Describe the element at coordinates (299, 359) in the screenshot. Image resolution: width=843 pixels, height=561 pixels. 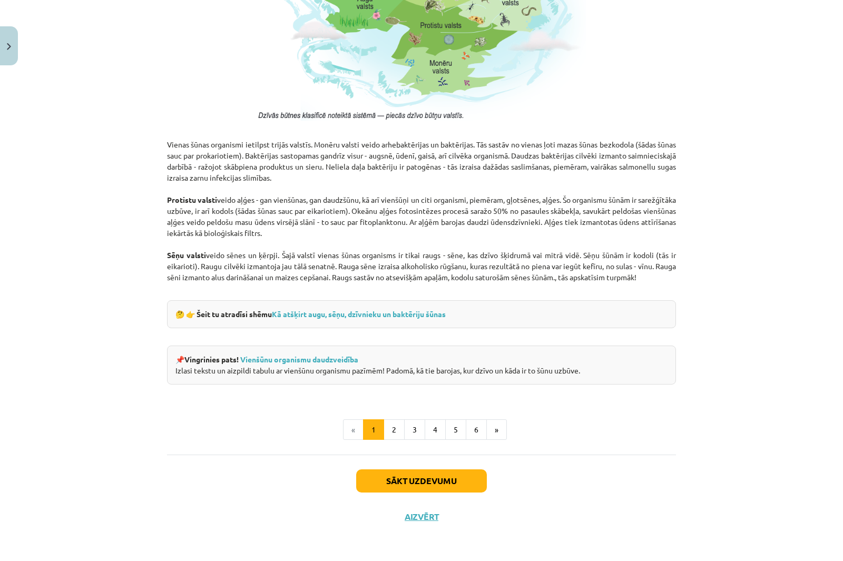
I see `a: Vienšūnu organismu daudzveidība` at that location.